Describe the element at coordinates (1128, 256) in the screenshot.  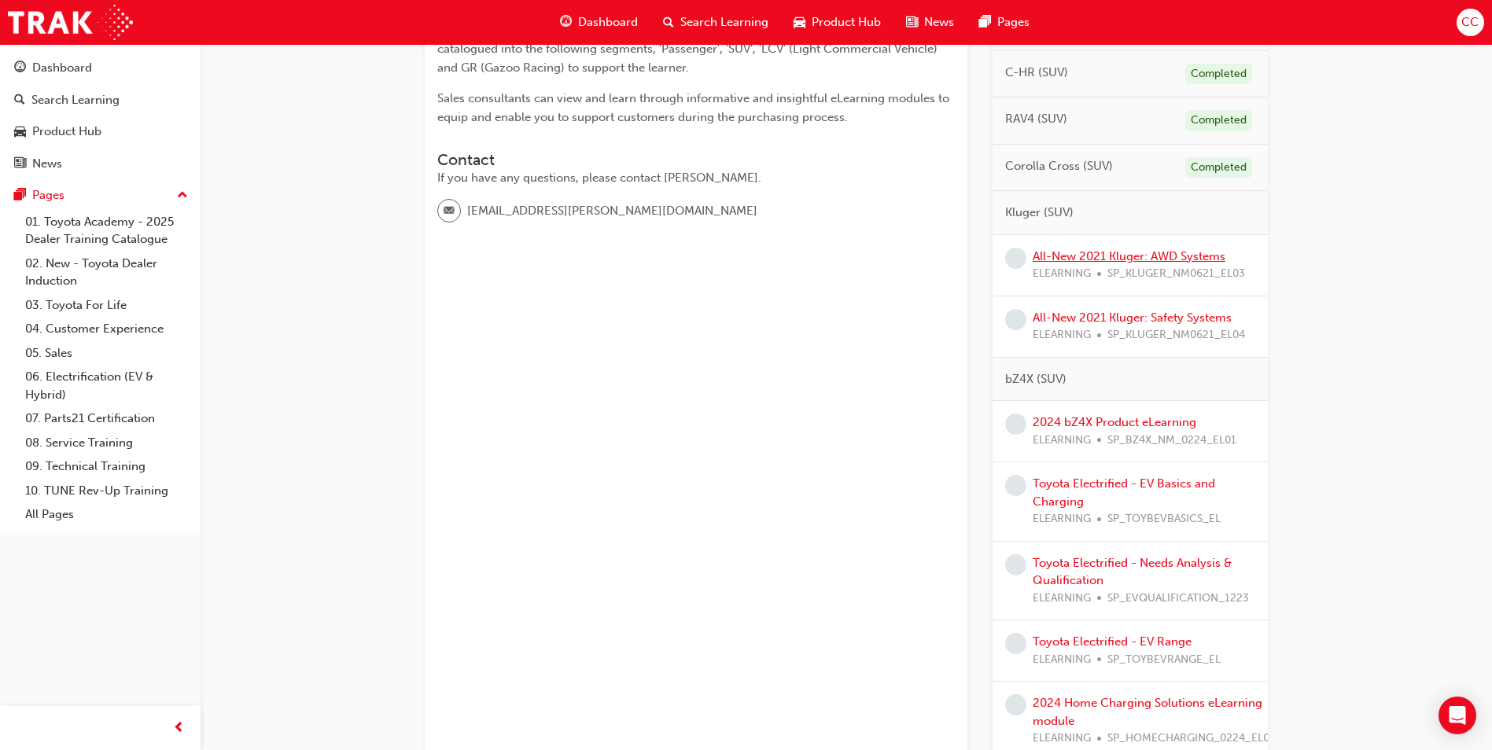
I see `a: All-New 2021 Kluger: AWD Systems` at that location.